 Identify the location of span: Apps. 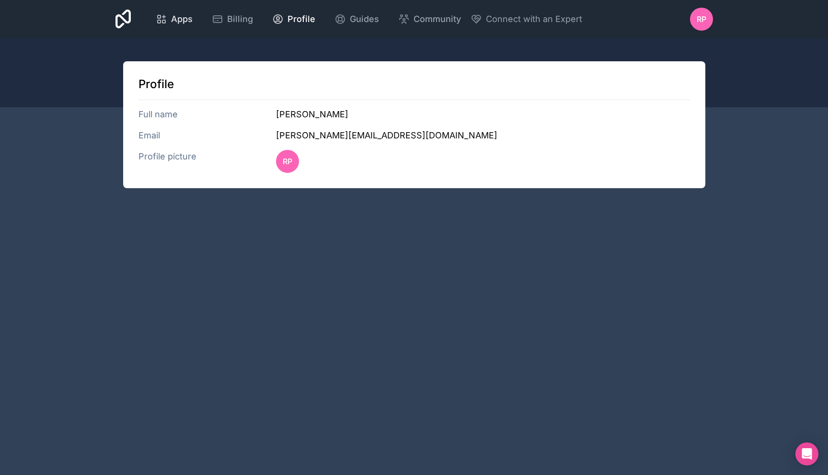
(182, 19).